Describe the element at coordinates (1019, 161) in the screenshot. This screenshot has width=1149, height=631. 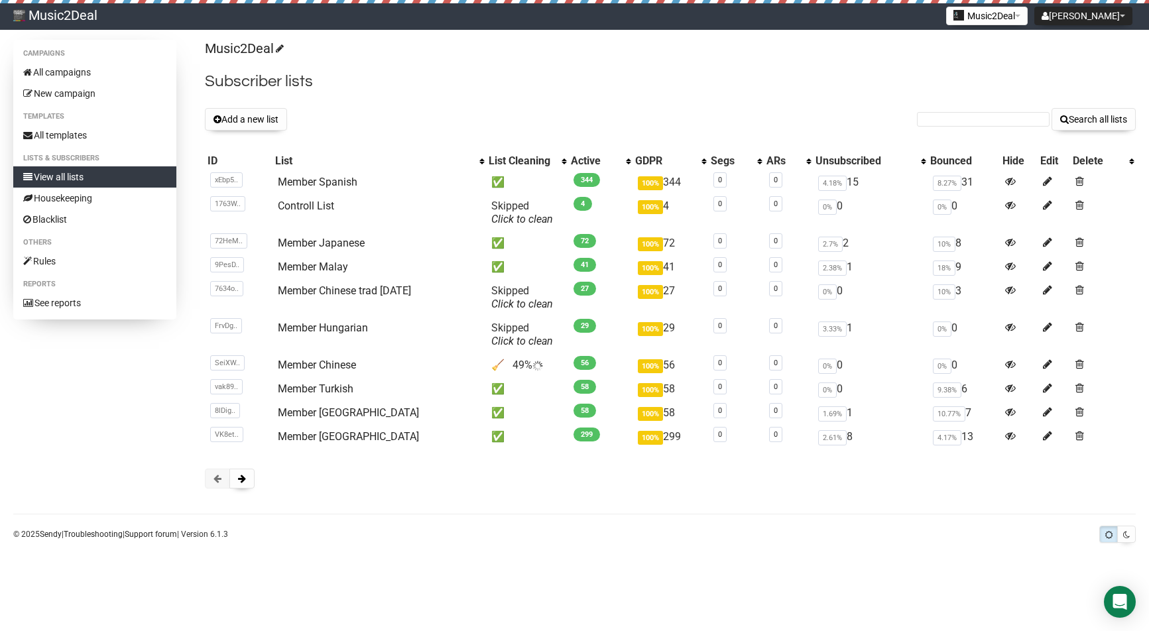
I see `th: Hide: No sort applied, sorting is disabled` at that location.